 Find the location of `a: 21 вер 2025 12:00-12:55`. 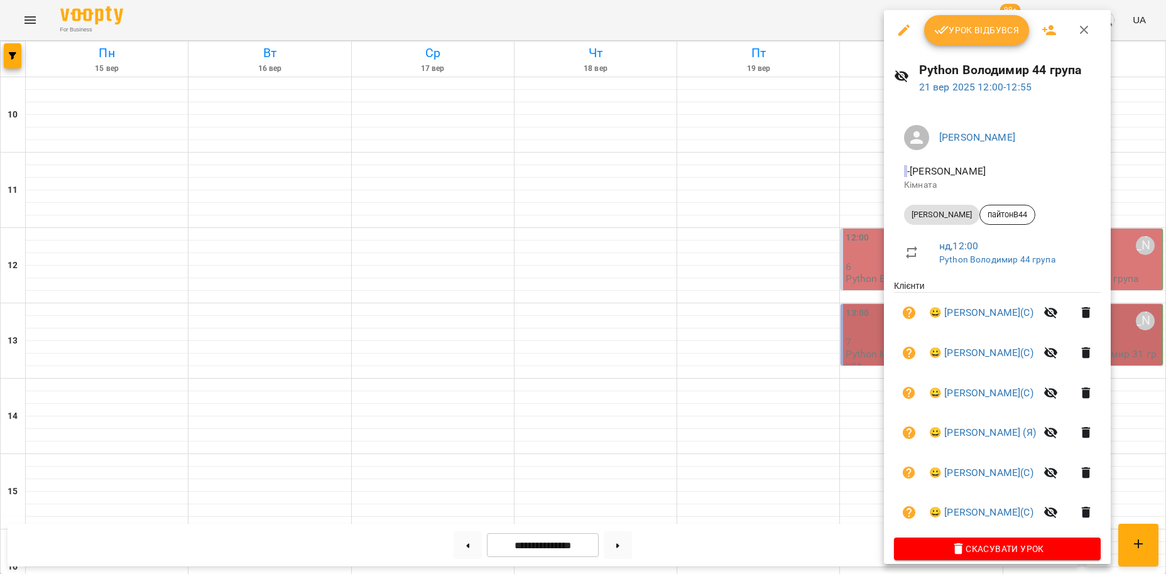

a: 21 вер 2025 12:00-12:55 is located at coordinates (975, 87).